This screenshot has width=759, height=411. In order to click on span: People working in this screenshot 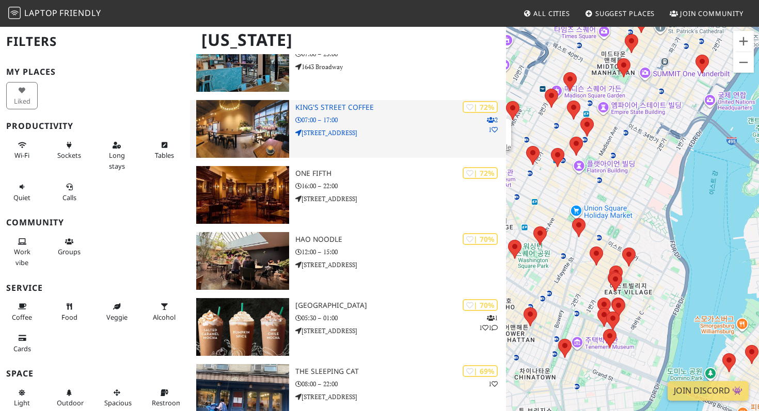, I will do `click(22, 257)`.